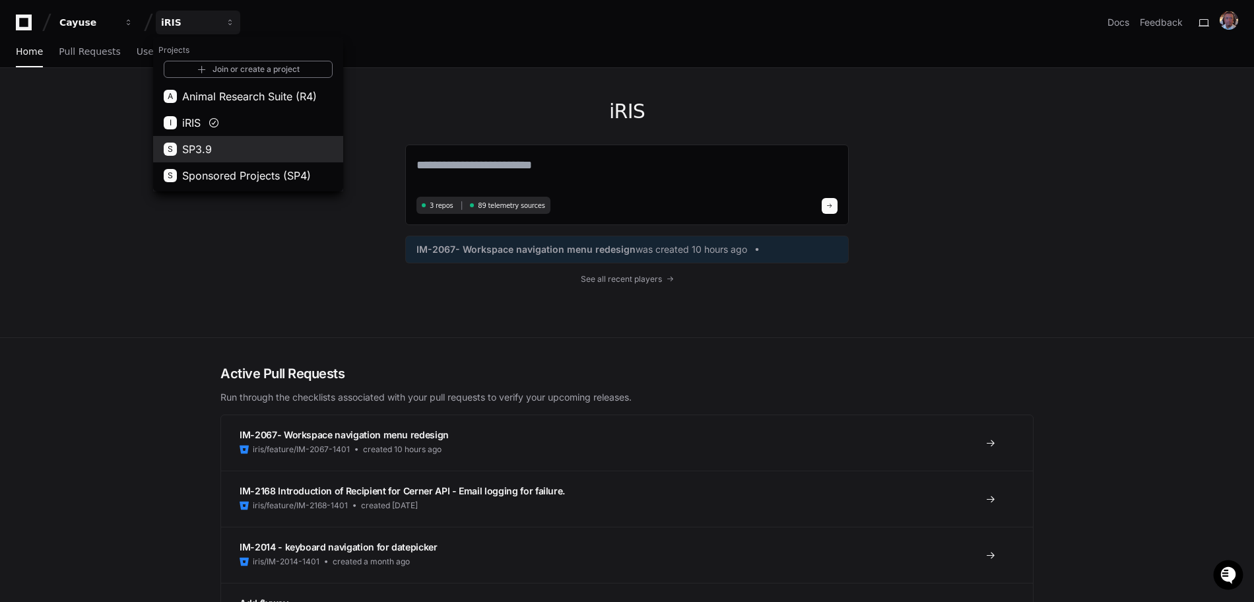 The width and height of the screenshot is (1254, 602). What do you see at coordinates (197, 149) in the screenshot?
I see `span: SP3.9` at bounding box center [197, 149].